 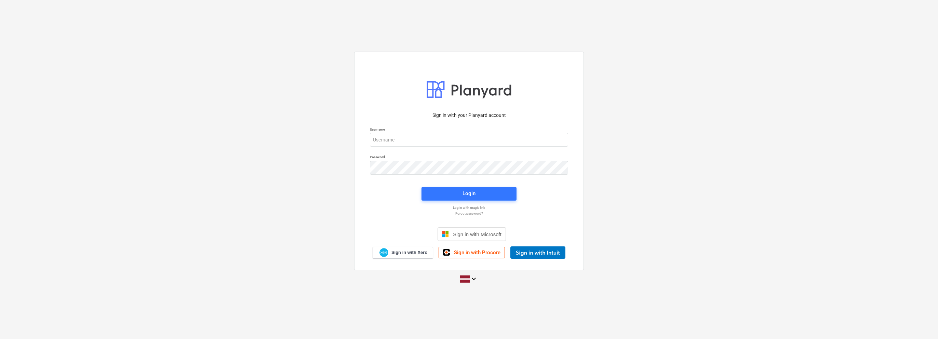 I want to click on p: Log in with magic link, so click(x=469, y=207).